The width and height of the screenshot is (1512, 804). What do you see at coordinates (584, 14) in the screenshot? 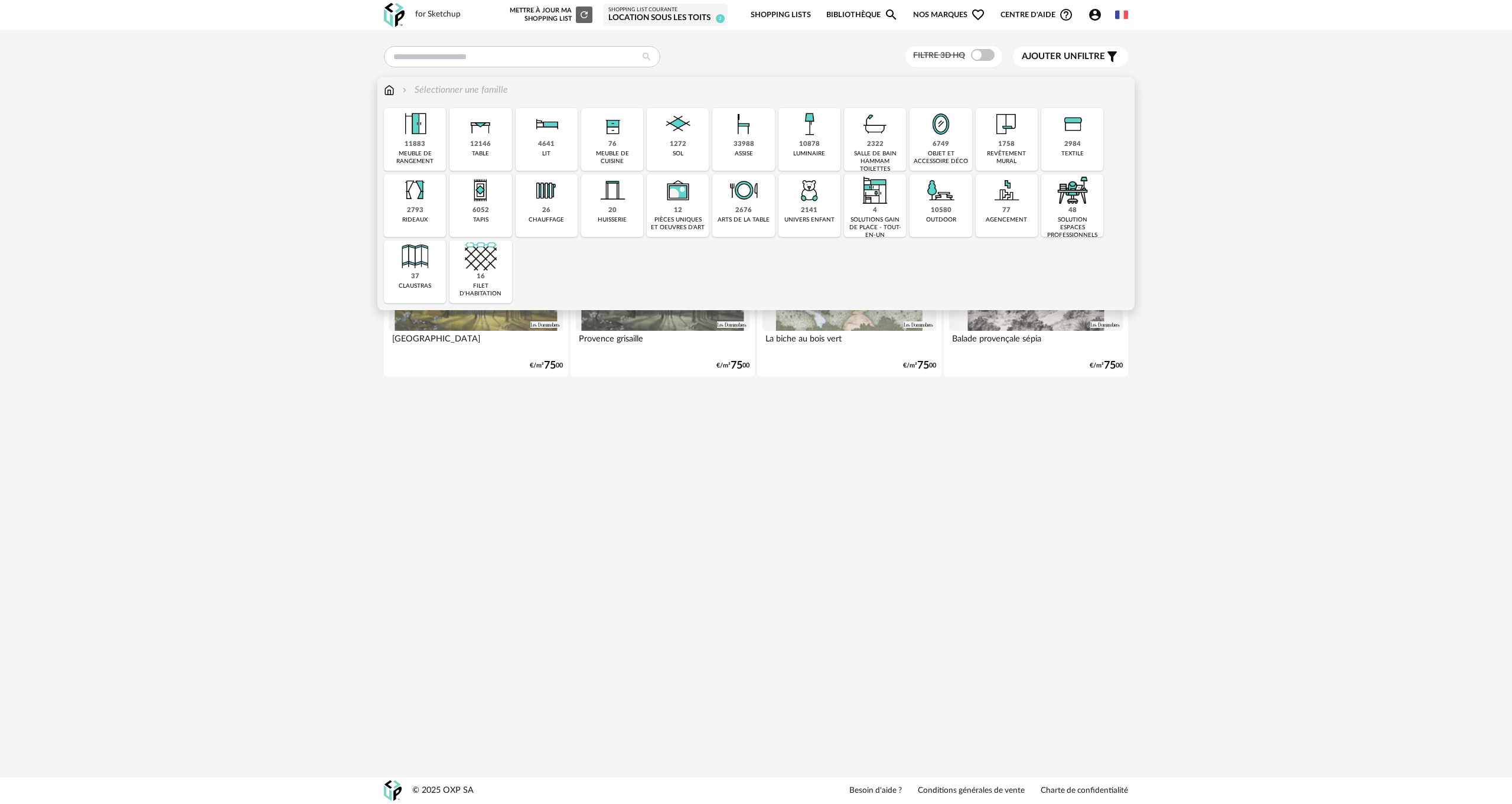
I see `span: Refresh icon` at bounding box center [584, 14].